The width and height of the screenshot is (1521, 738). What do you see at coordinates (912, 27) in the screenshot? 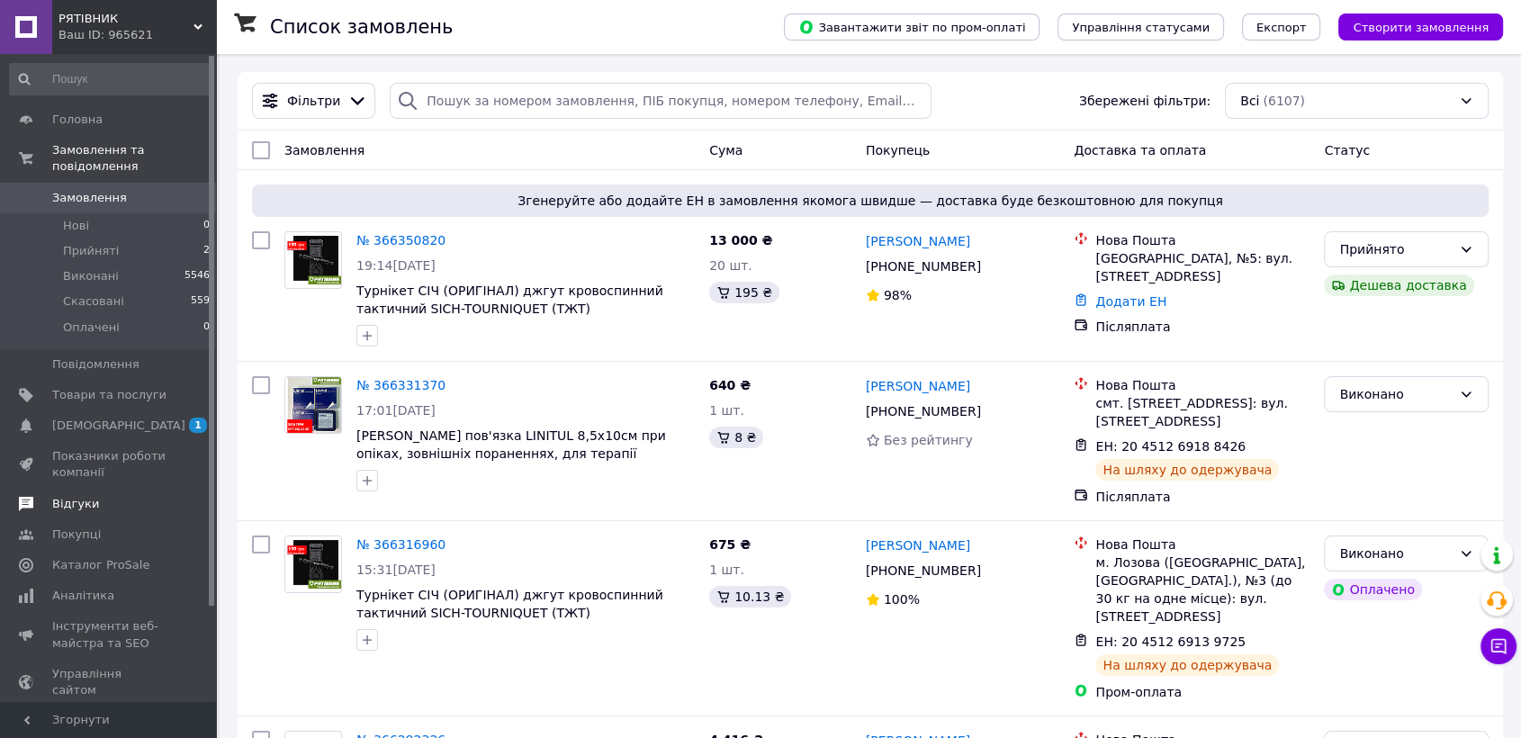
I see `button: Завантажити звіт по пром-оплаті` at bounding box center [912, 27].